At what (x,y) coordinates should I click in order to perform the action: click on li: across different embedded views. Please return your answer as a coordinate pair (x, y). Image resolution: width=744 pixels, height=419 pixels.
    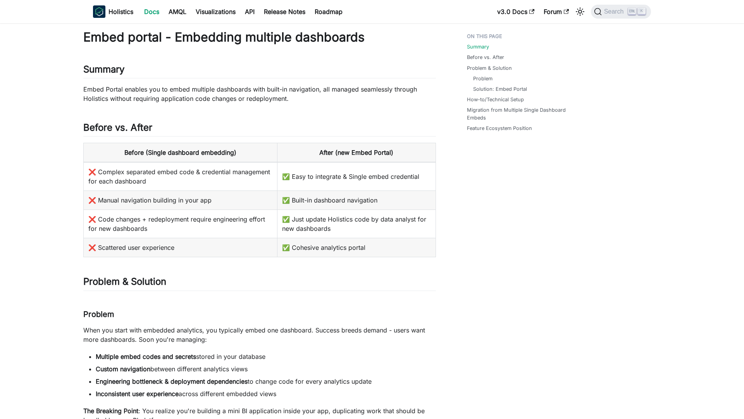
    Looking at the image, I should click on (266, 393).